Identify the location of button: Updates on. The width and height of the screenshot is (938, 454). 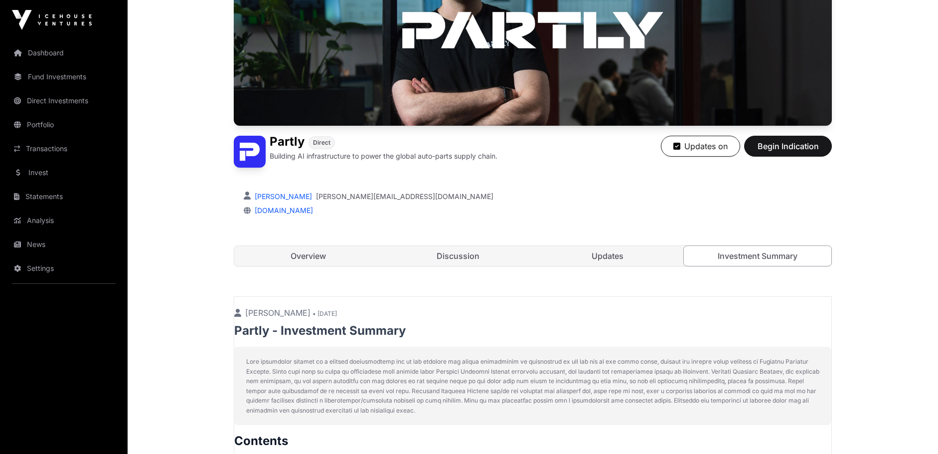
(700, 146).